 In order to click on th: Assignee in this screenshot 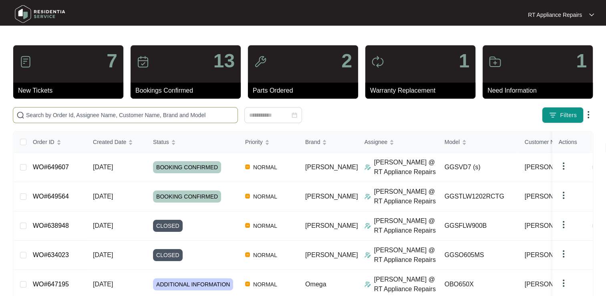, I will do `click(398, 142)`.